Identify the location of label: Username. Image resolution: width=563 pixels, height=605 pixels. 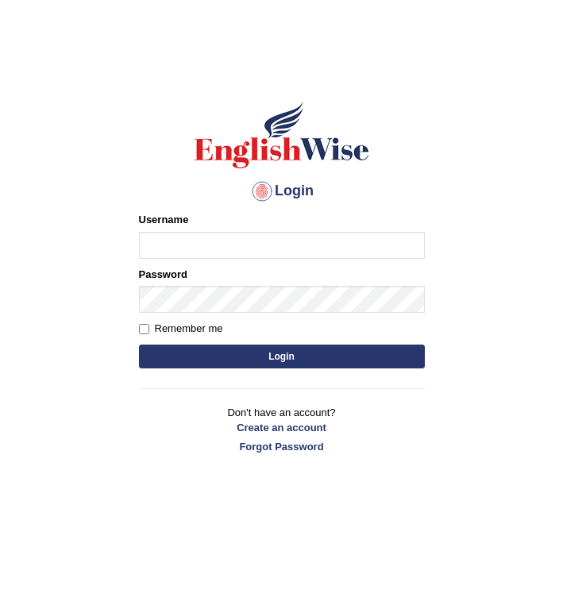
(164, 219).